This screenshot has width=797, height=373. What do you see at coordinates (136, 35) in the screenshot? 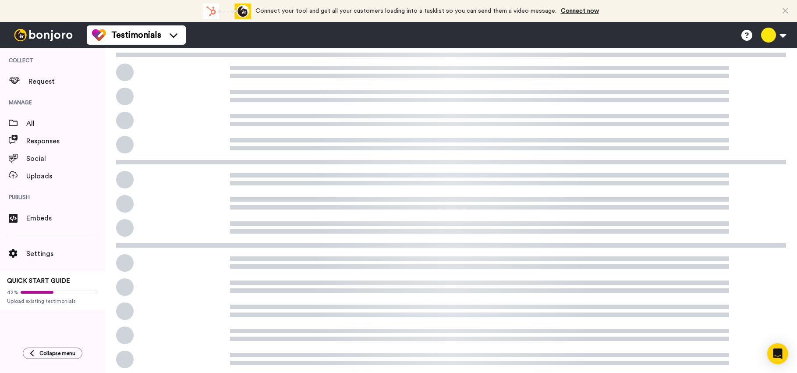
I see `span: Testimonials` at bounding box center [136, 35].